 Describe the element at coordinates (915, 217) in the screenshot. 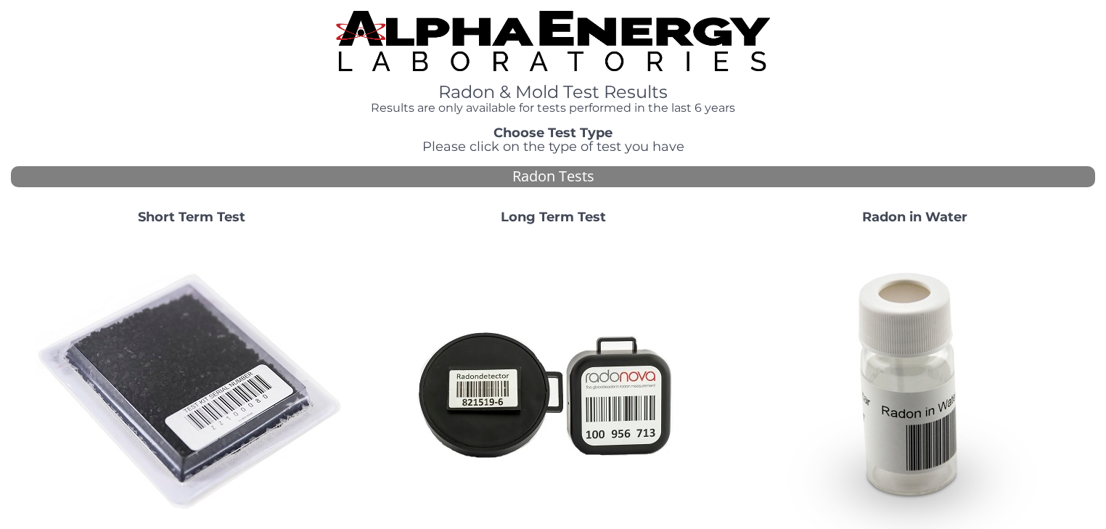

I see `strong: Radon in Water` at that location.